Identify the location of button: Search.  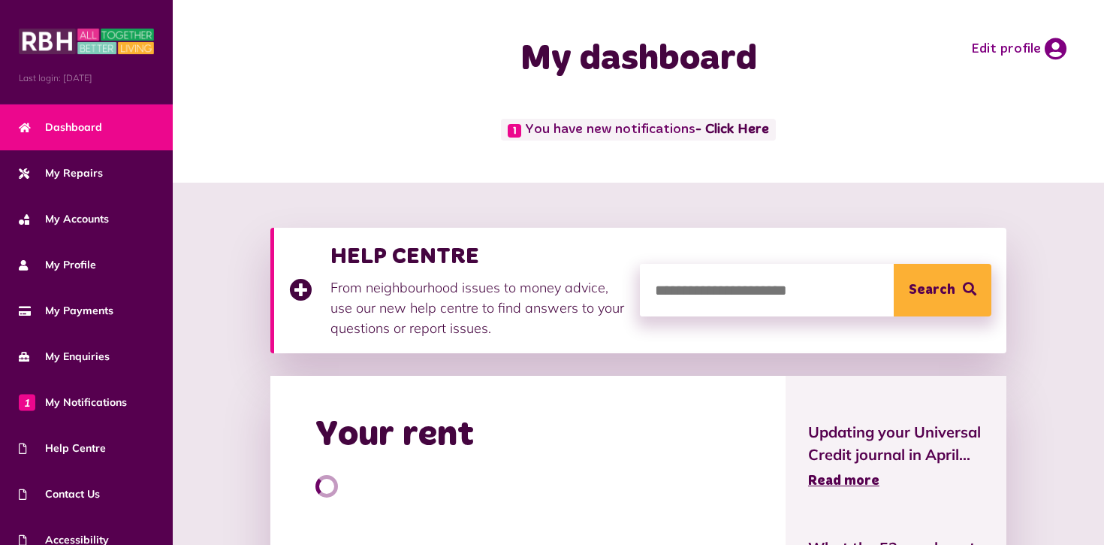
(943, 290).